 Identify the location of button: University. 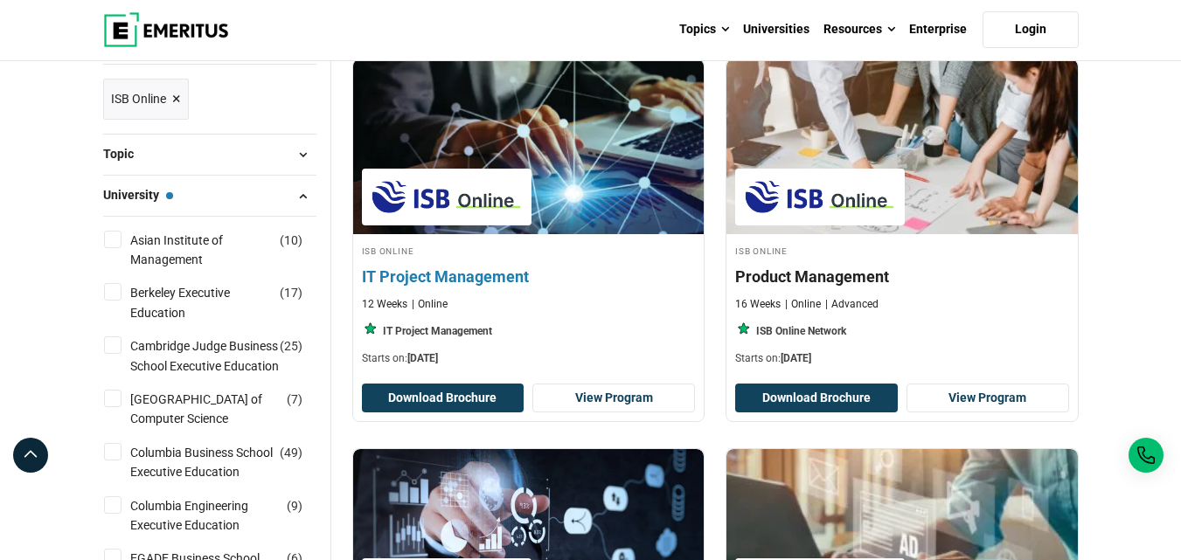
(210, 196).